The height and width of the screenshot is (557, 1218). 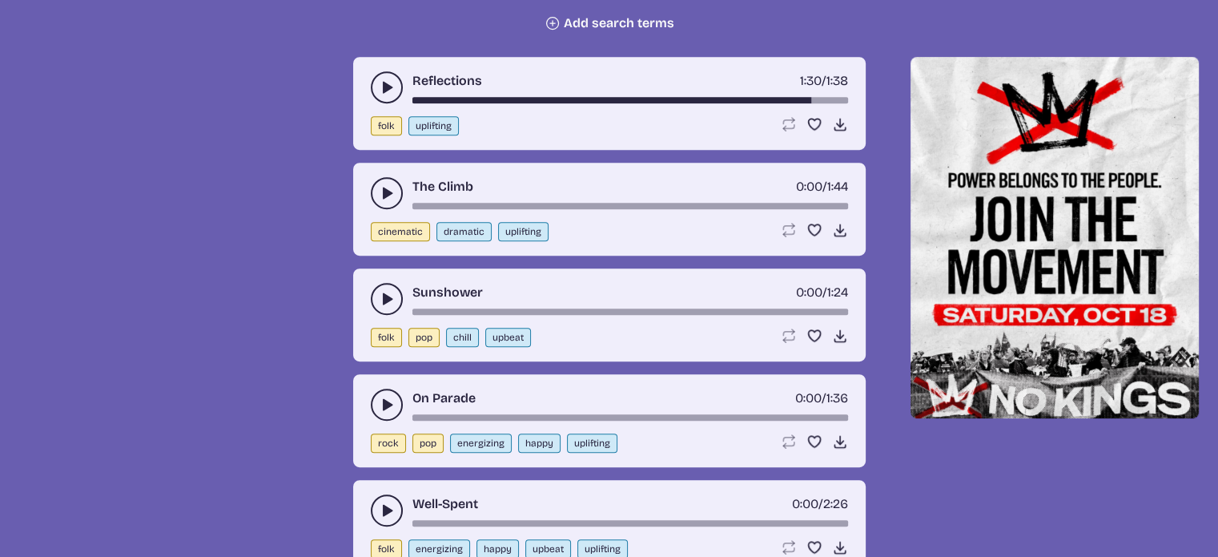 What do you see at coordinates (447, 81) in the screenshot?
I see `a: Reflections` at bounding box center [447, 81].